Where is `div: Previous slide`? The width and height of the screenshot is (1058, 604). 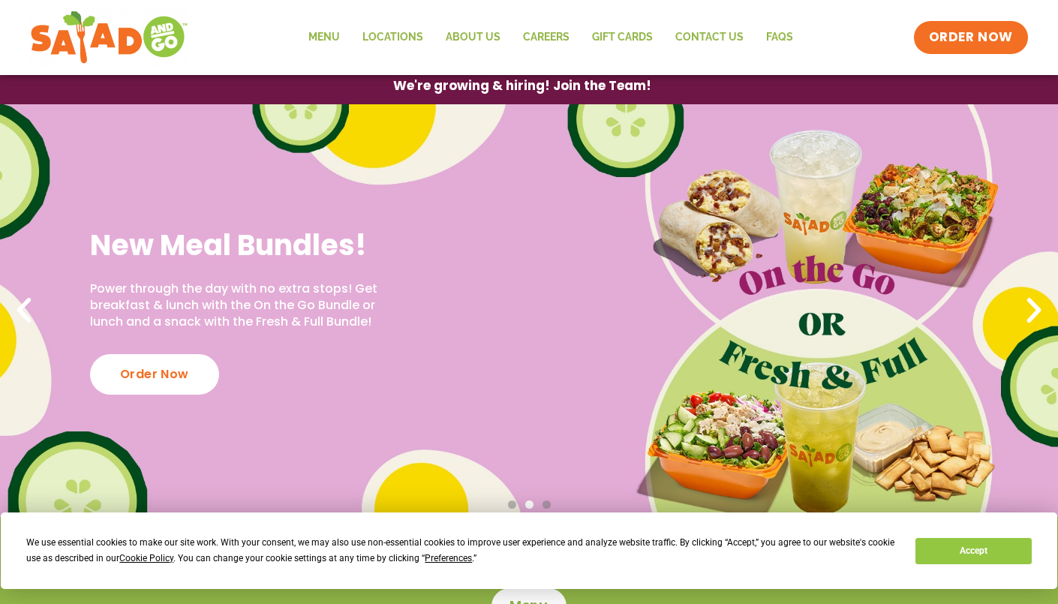
div: Previous slide is located at coordinates (24, 311).